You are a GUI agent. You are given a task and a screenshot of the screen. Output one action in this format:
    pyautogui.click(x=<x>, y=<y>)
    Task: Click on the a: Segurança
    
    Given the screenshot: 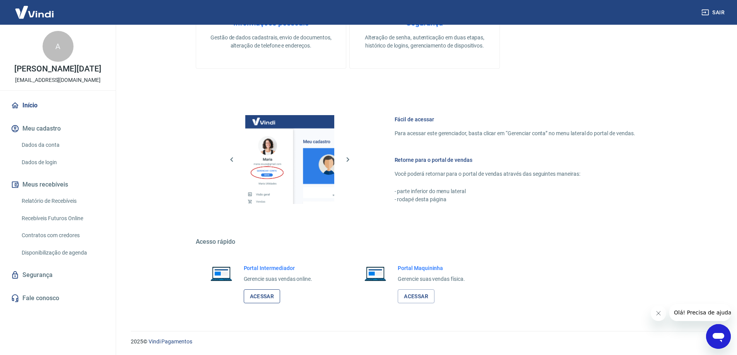 What is the action you would take?
    pyautogui.click(x=58, y=275)
    